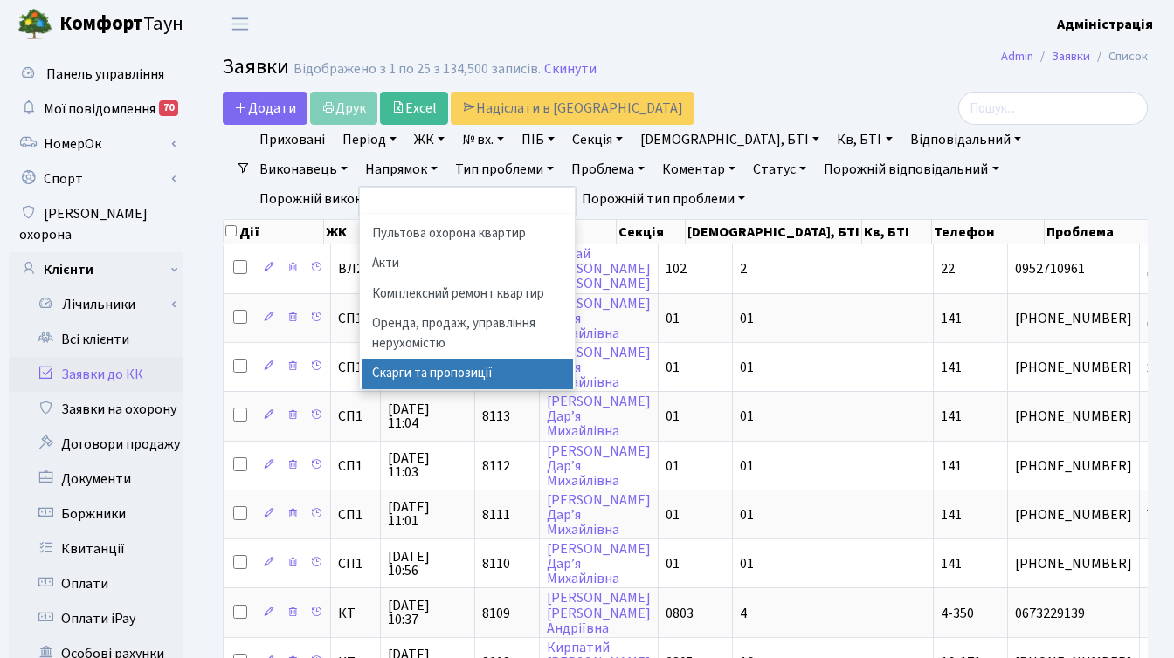 The height and width of the screenshot is (658, 1174). I want to click on a: НомерОк, so click(96, 144).